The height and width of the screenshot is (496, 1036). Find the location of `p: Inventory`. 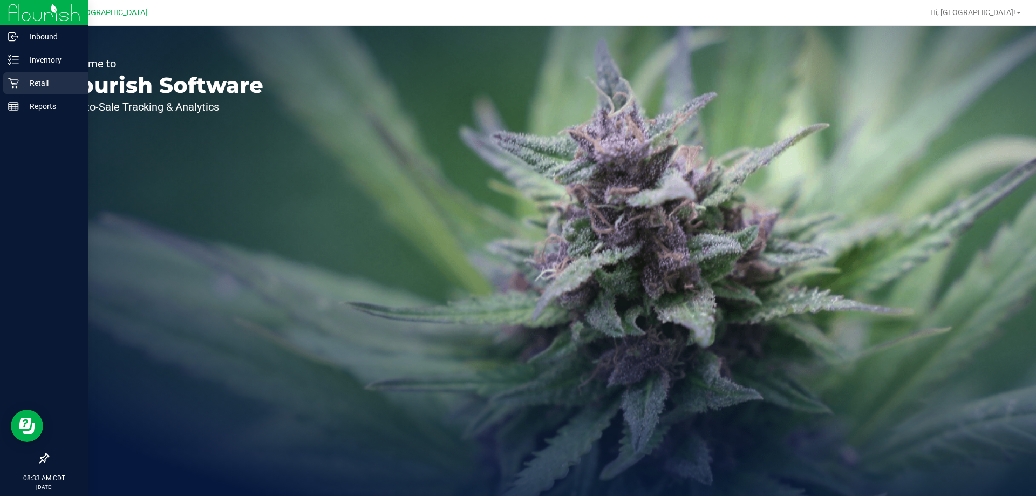

p: Inventory is located at coordinates (51, 60).